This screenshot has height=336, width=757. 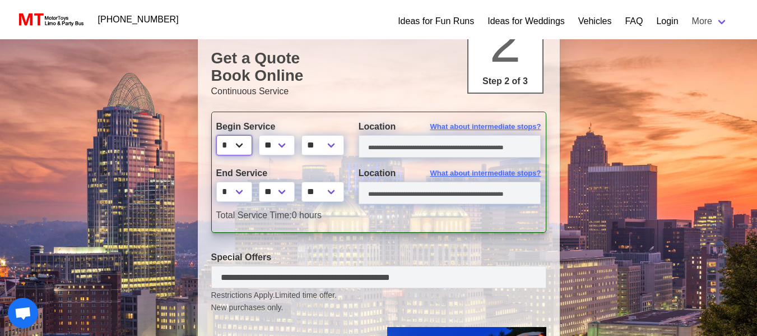 What do you see at coordinates (634, 21) in the screenshot?
I see `a: FAQ` at bounding box center [634, 21].